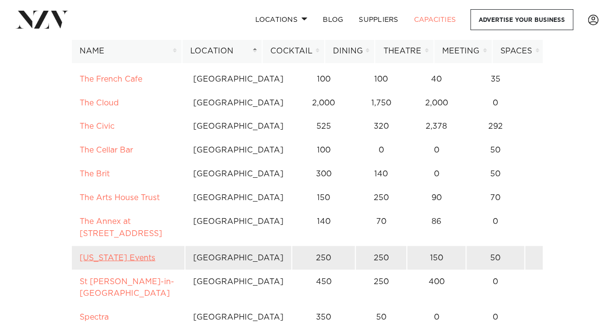 The image size is (614, 323). I want to click on td: 450, so click(323, 288).